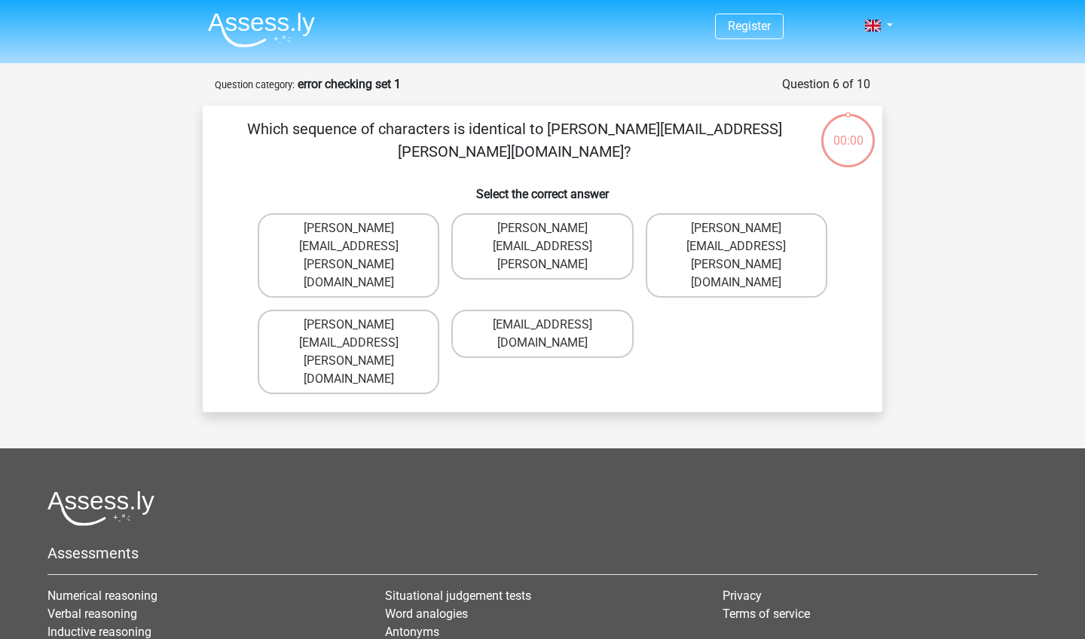 This screenshot has width=1085, height=639. I want to click on a: Verbal reasoning, so click(92, 613).